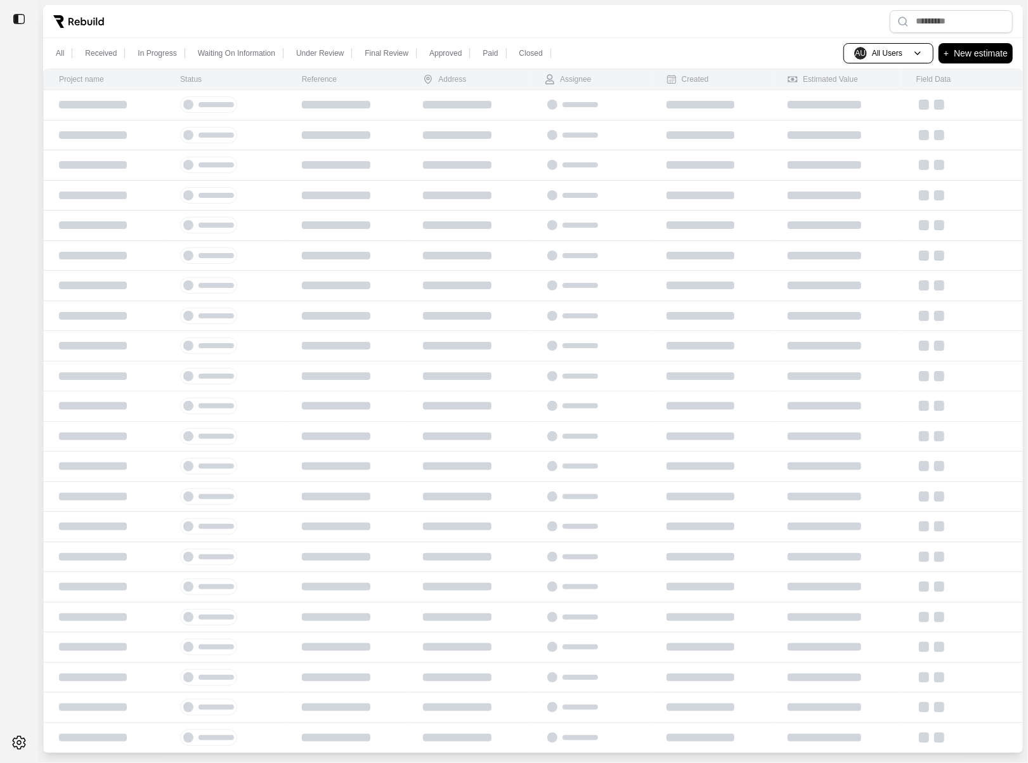 This screenshot has height=763, width=1028. What do you see at coordinates (688, 79) in the screenshot?
I see `div: Created` at bounding box center [688, 79].